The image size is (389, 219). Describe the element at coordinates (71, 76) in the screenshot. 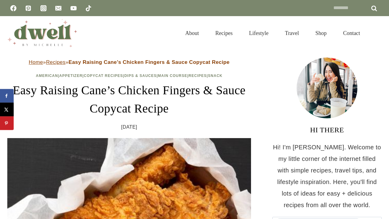

I see `a: Appetizer` at that location.